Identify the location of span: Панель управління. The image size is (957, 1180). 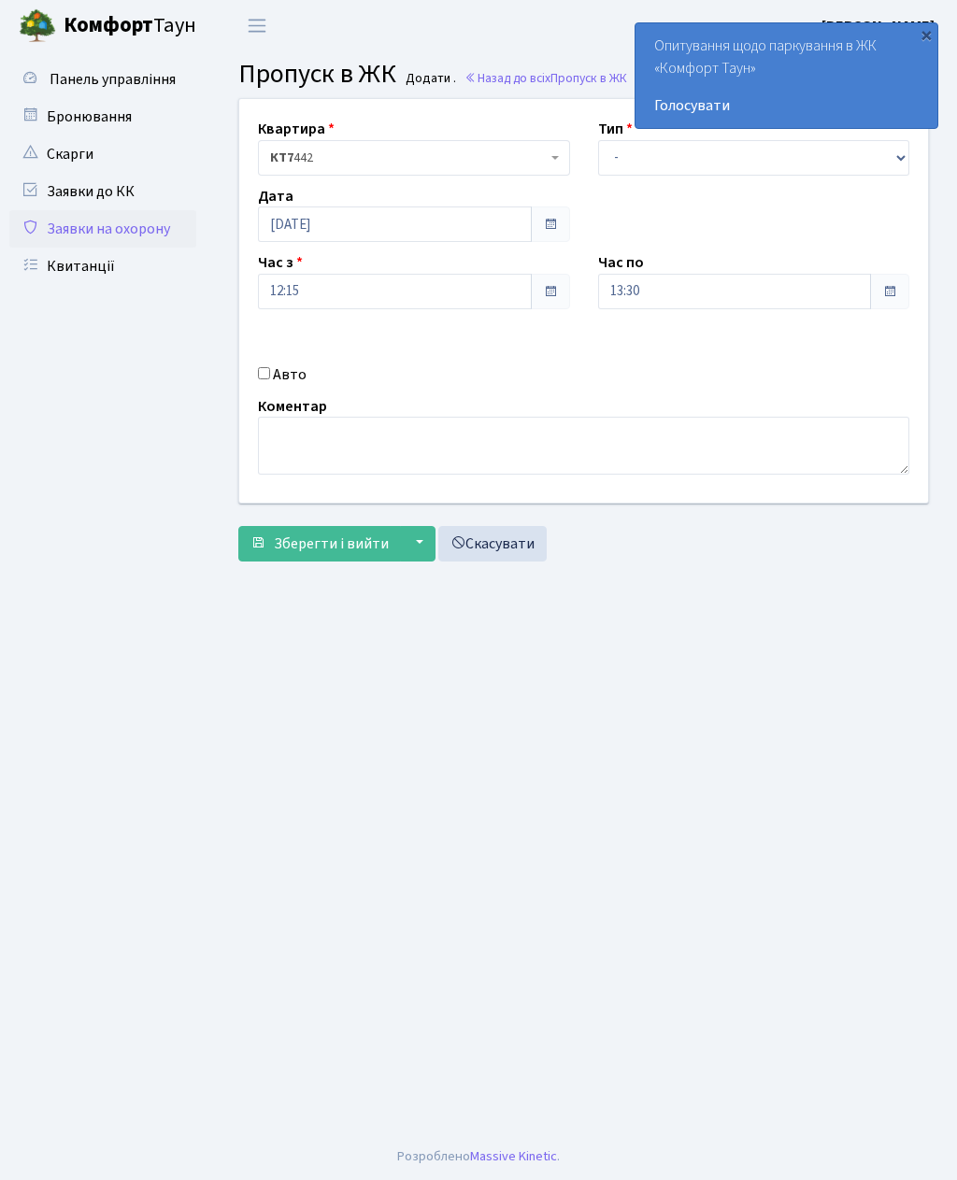
(112, 79).